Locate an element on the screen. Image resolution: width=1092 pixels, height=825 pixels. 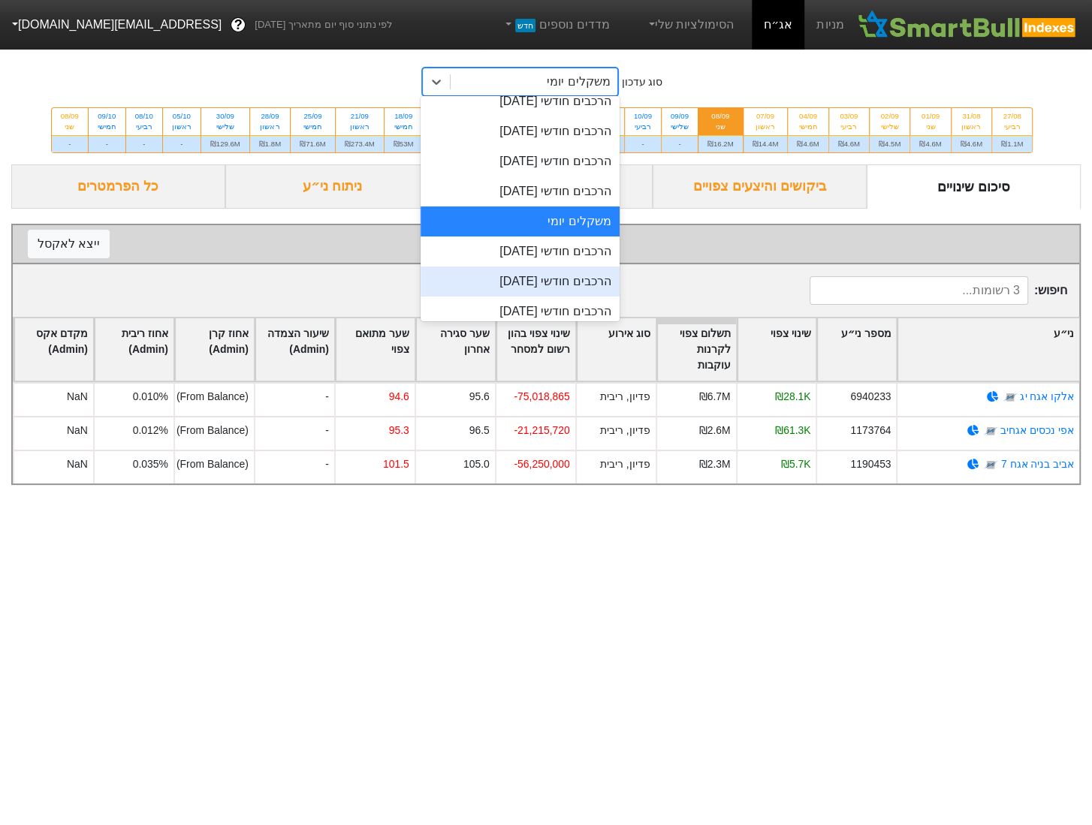
img: SmartBull is located at coordinates (967, 25).